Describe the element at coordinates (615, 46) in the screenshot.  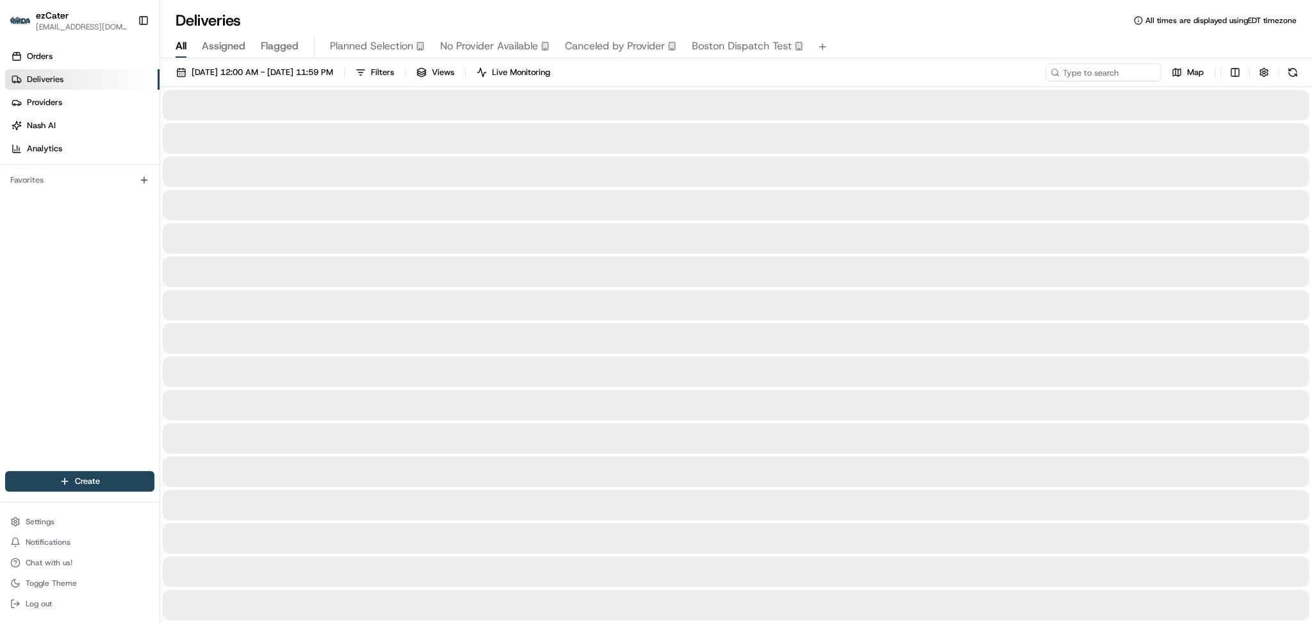
I see `span: Canceled by Provider` at that location.